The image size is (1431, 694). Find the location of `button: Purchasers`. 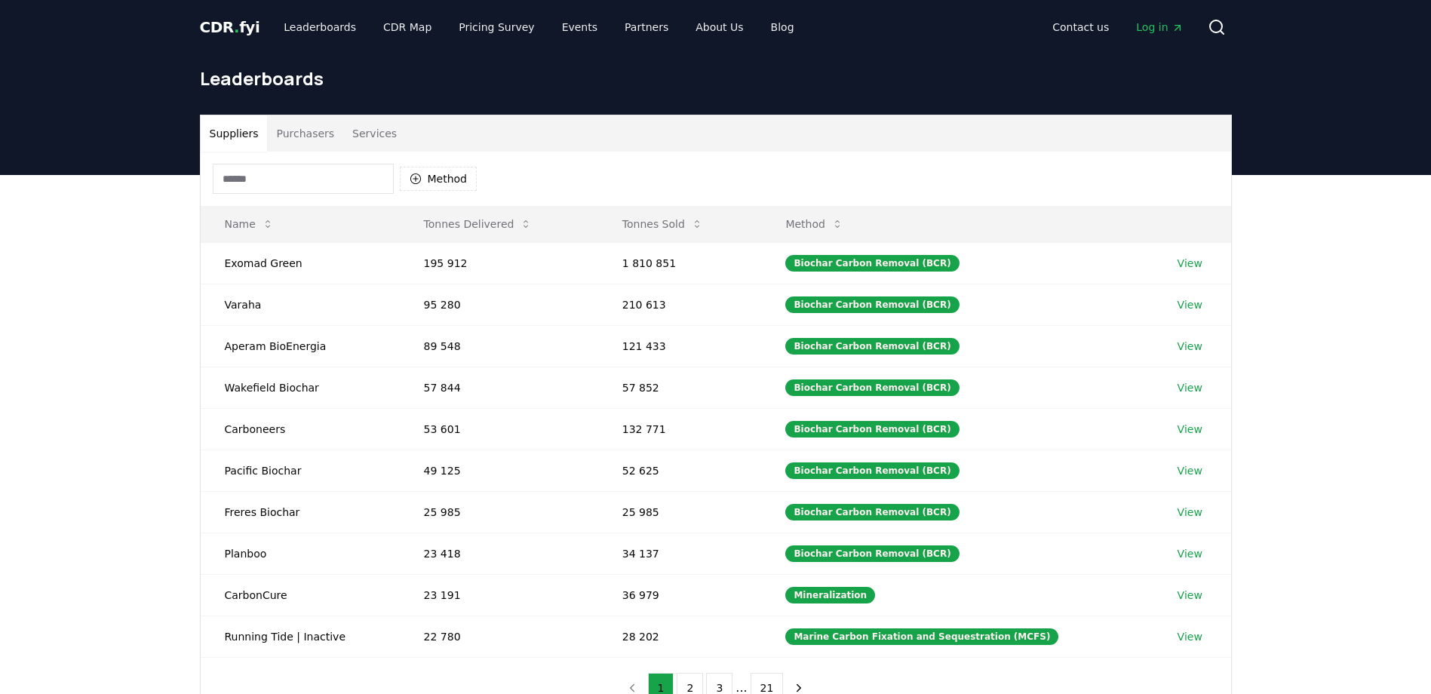

button: Purchasers is located at coordinates (305, 133).